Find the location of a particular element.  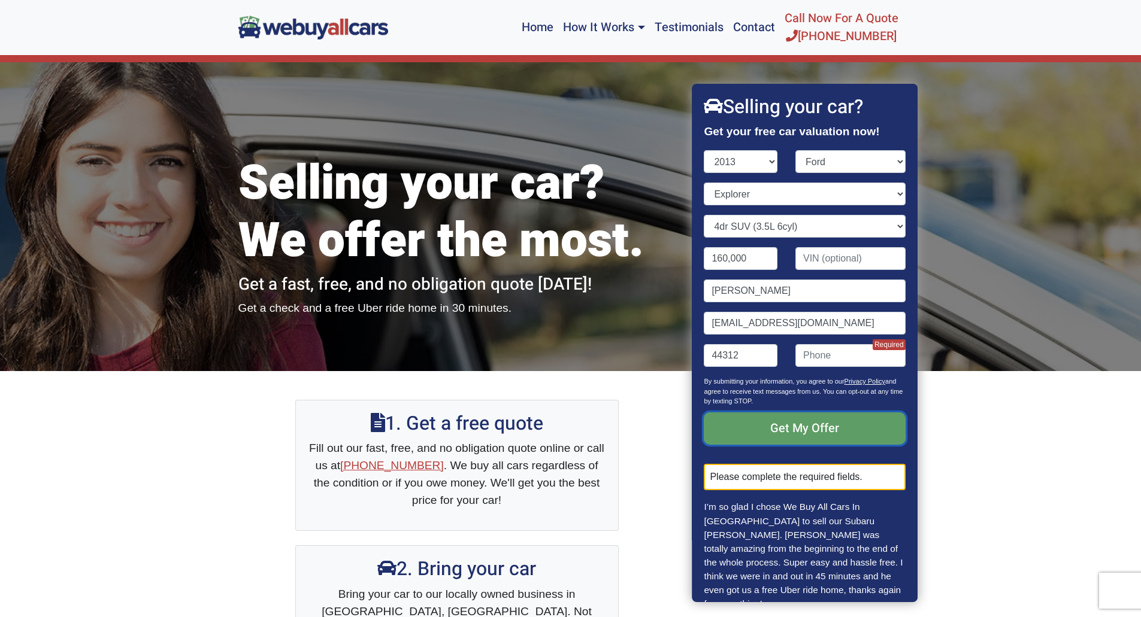

p: Fill out our fast, free, and no obligation quote online or call us at . We buy all cars regardles... is located at coordinates (457, 474).